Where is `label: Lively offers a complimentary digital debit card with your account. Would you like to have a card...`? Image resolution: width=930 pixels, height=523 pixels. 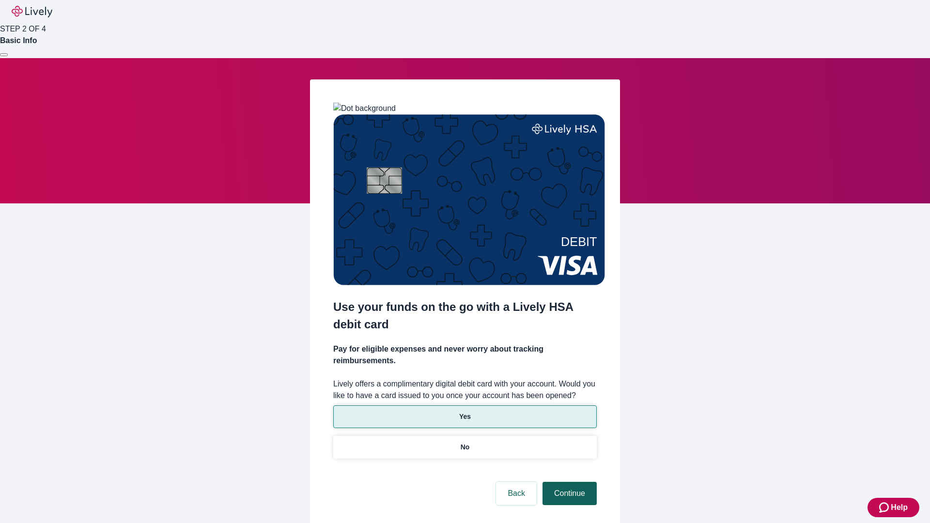 label: Lively offers a complimentary digital debit card with your account. Would you like to have a card... is located at coordinates (465, 390).